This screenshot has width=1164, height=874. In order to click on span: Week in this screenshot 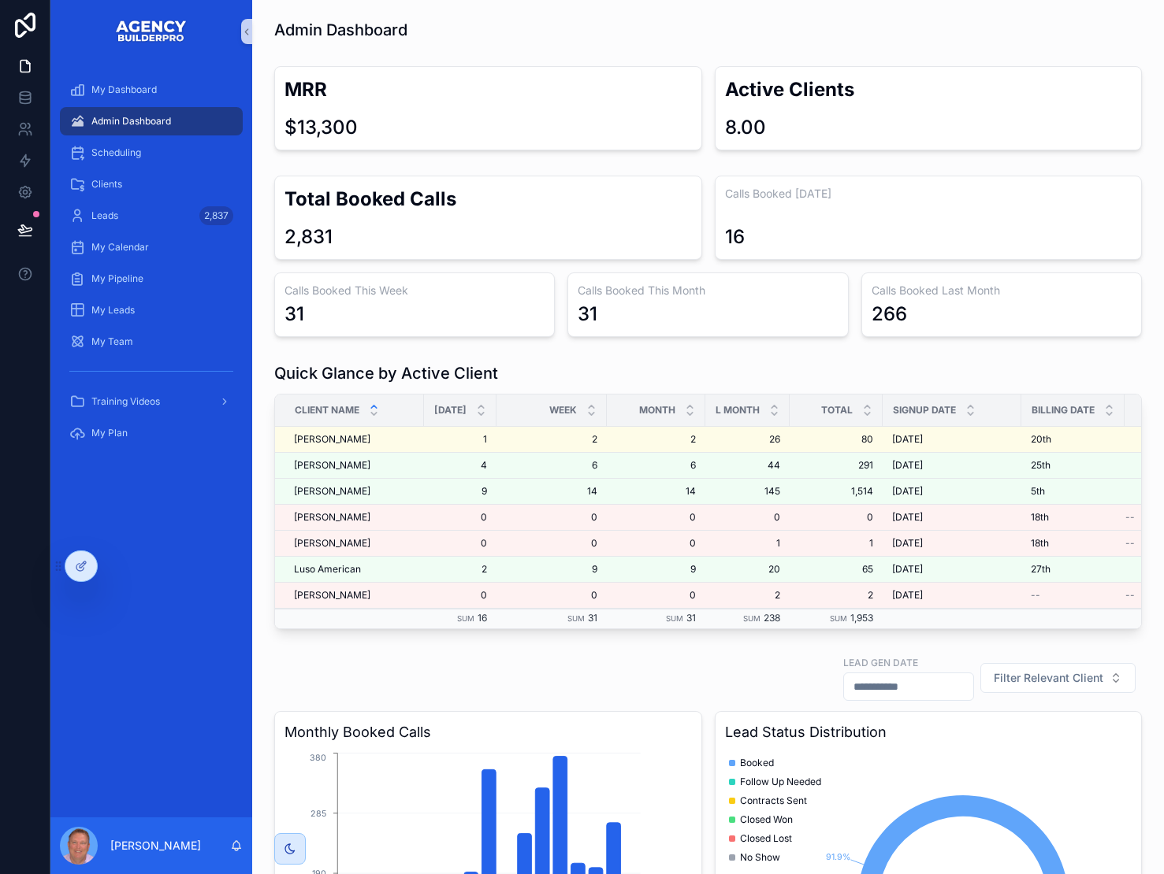, I will do `click(562, 410)`.